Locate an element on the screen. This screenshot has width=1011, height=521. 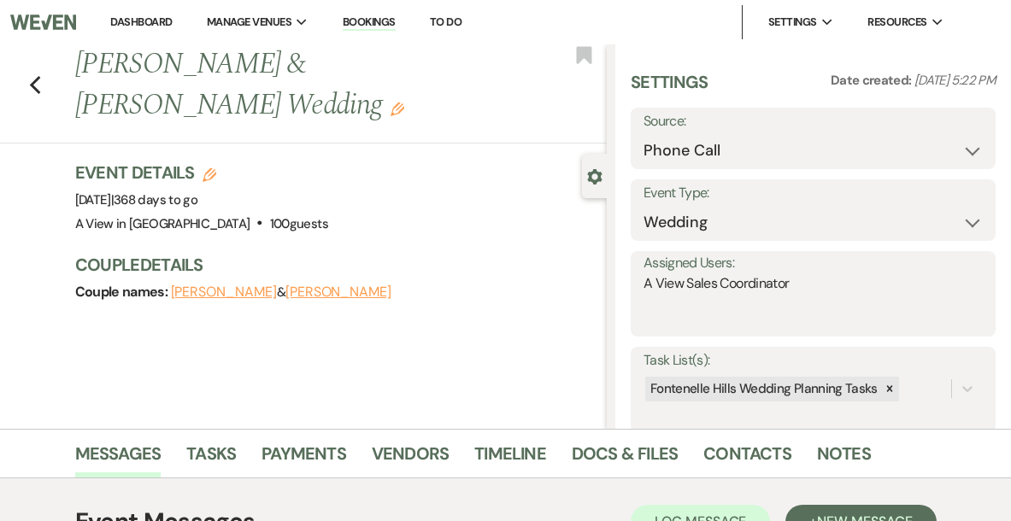
a: Bookings is located at coordinates (369, 22).